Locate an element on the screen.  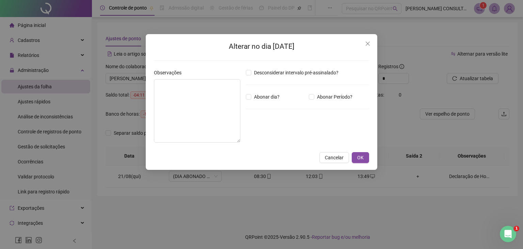
span: close is located at coordinates (368, 44).